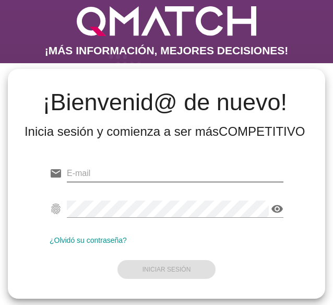 This screenshot has width=333, height=305. Describe the element at coordinates (165, 102) in the screenshot. I see `h2: ¡Bienvenid@ de nuevo!` at that location.